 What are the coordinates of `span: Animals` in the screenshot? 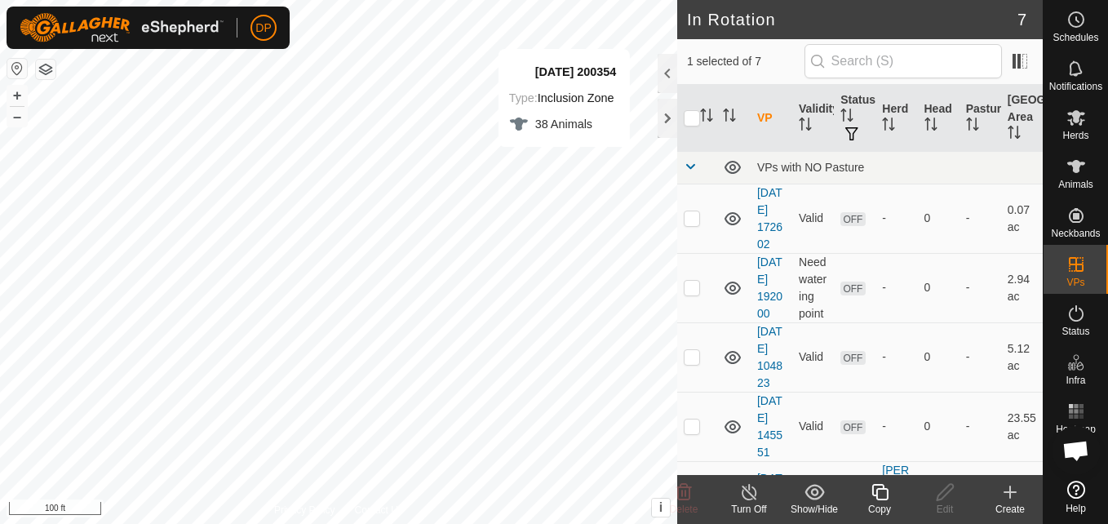 It's located at (1076, 184).